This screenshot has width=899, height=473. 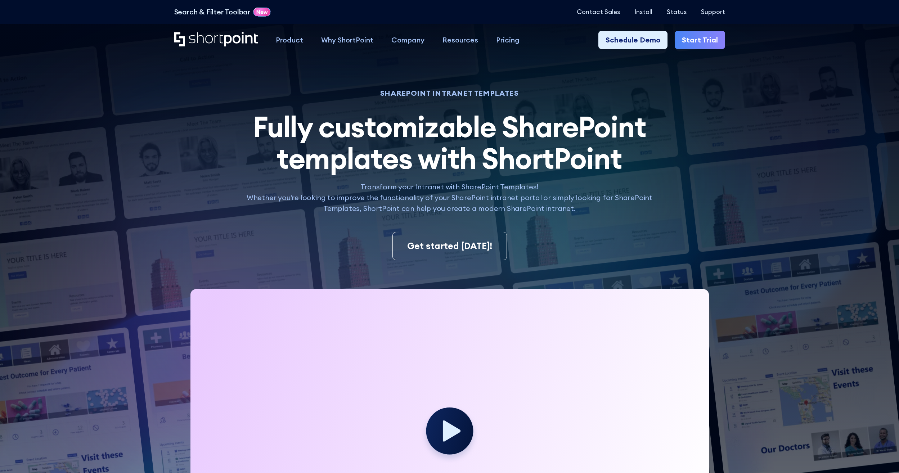 What do you see at coordinates (508, 40) in the screenshot?
I see `a: Pricing` at bounding box center [508, 40].